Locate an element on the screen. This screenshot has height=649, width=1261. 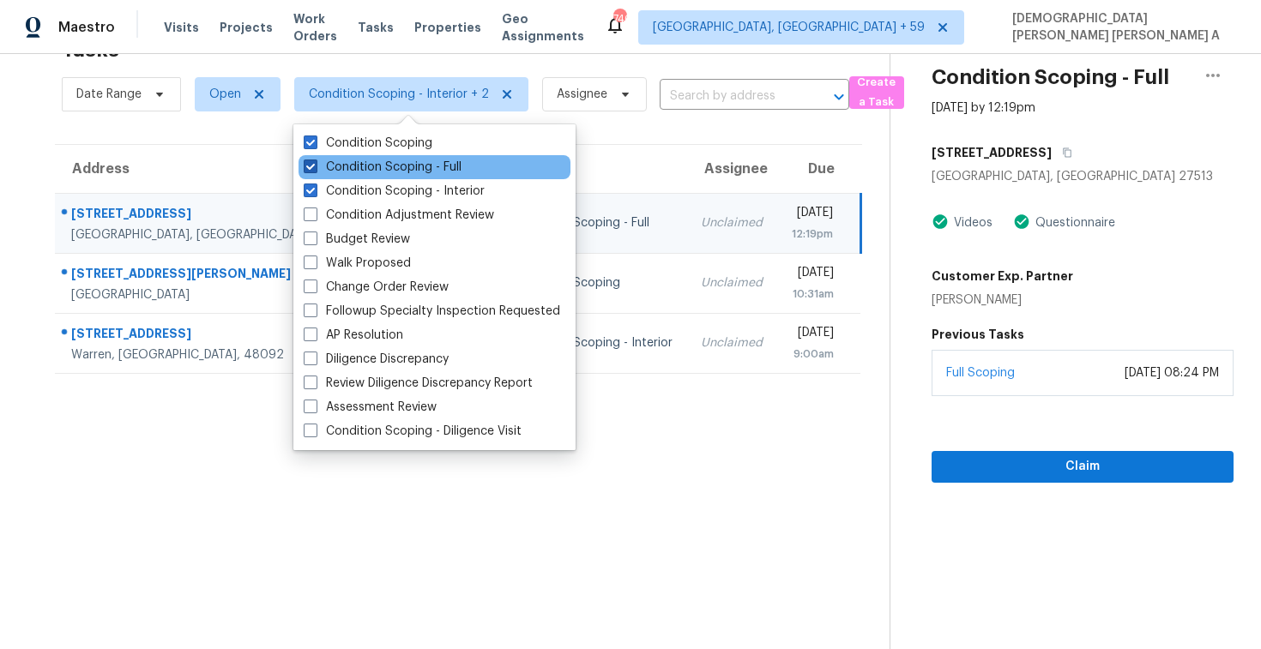
label: Condition Scoping is located at coordinates (368, 143).